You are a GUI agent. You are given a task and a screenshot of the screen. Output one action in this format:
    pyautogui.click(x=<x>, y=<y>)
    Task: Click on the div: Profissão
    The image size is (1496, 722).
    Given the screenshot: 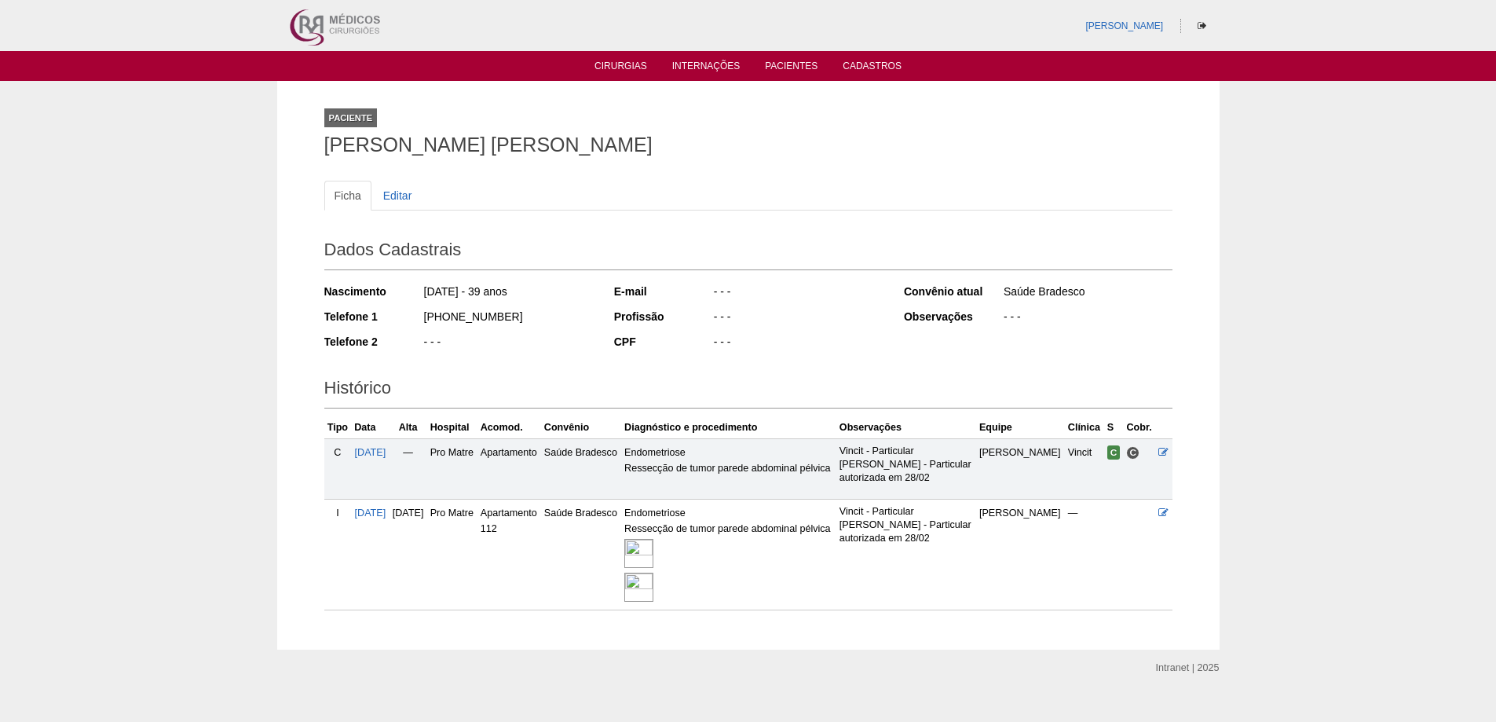 What is the action you would take?
    pyautogui.click(x=663, y=316)
    